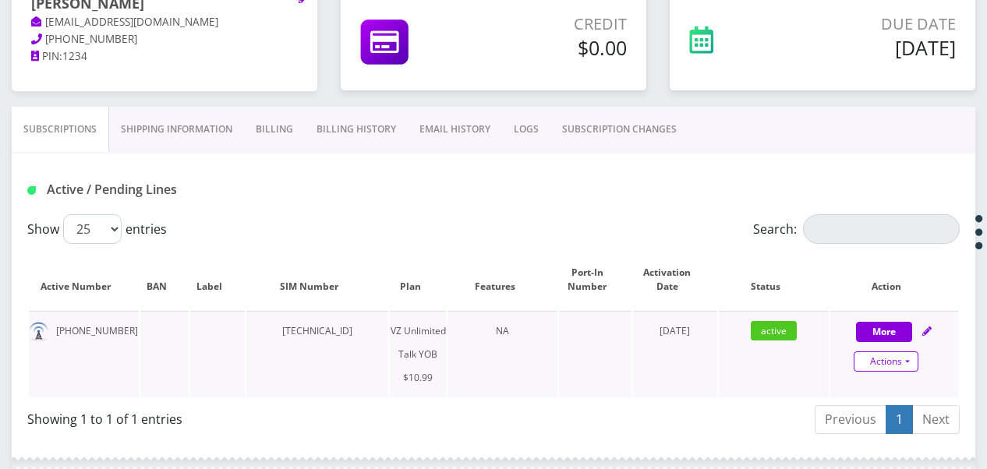 The height and width of the screenshot is (469, 987). What do you see at coordinates (38, 331) in the screenshot?
I see `img: default.png` at bounding box center [38, 331].